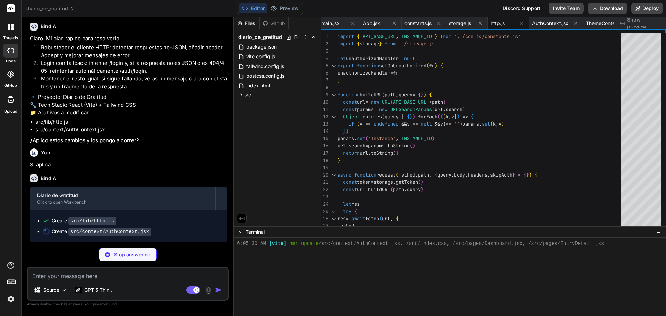 Image resolution: width=666 pixels, height=316 pixels. I want to click on span: http.js, so click(498, 23).